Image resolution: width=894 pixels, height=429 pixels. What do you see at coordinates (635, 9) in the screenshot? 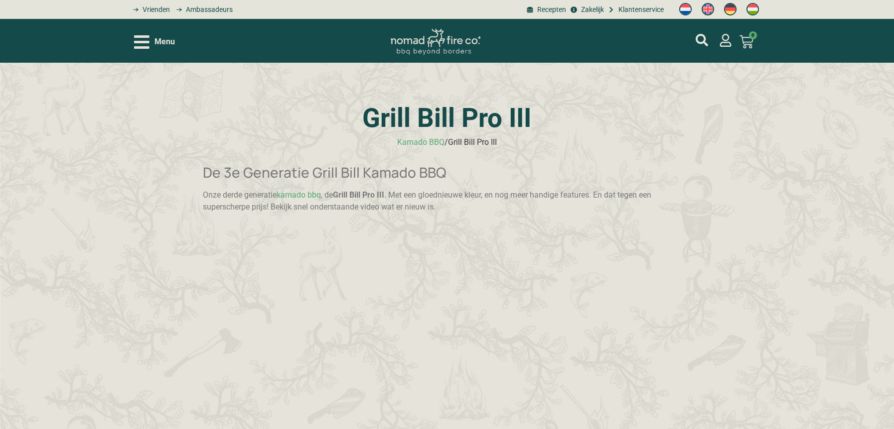
I see `a: grill bill klantenservice` at bounding box center [635, 9].